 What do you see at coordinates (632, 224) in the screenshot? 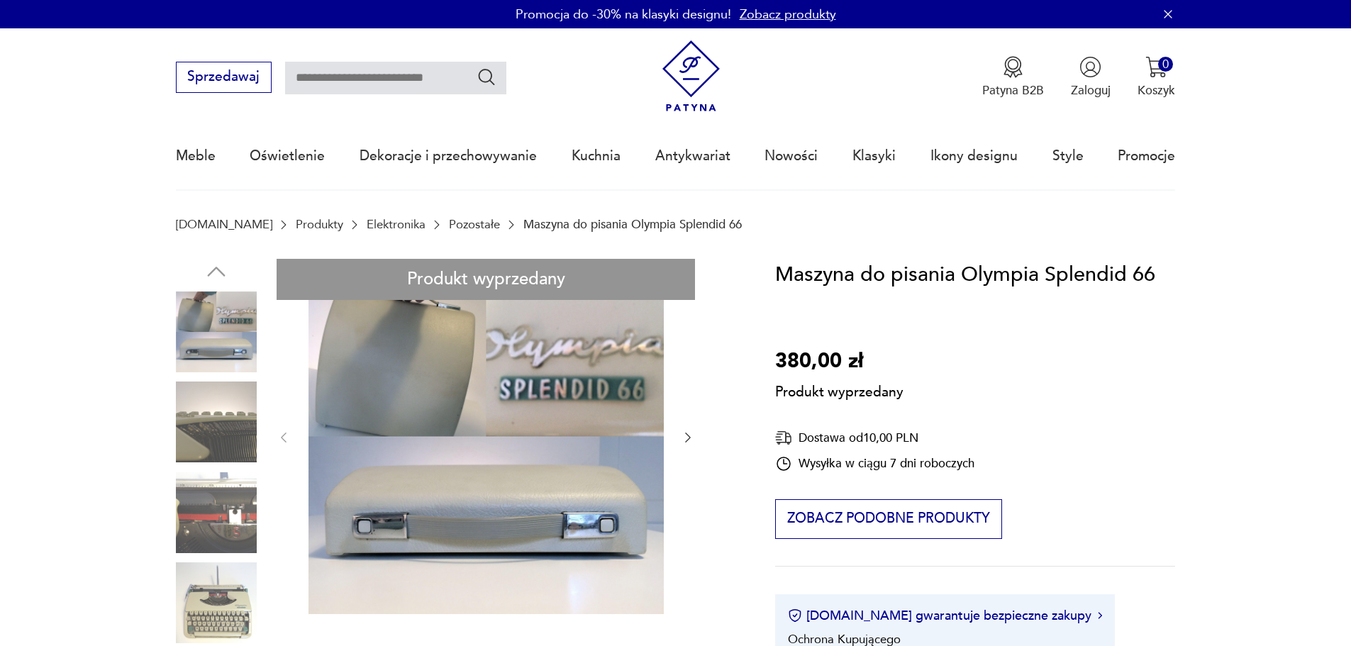
I see `p: Maszyna do pisania Olympia Splendid 66` at bounding box center [632, 224].